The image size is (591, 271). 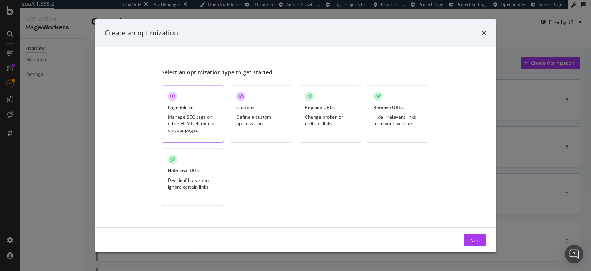 I want to click on div: times, so click(x=484, y=33).